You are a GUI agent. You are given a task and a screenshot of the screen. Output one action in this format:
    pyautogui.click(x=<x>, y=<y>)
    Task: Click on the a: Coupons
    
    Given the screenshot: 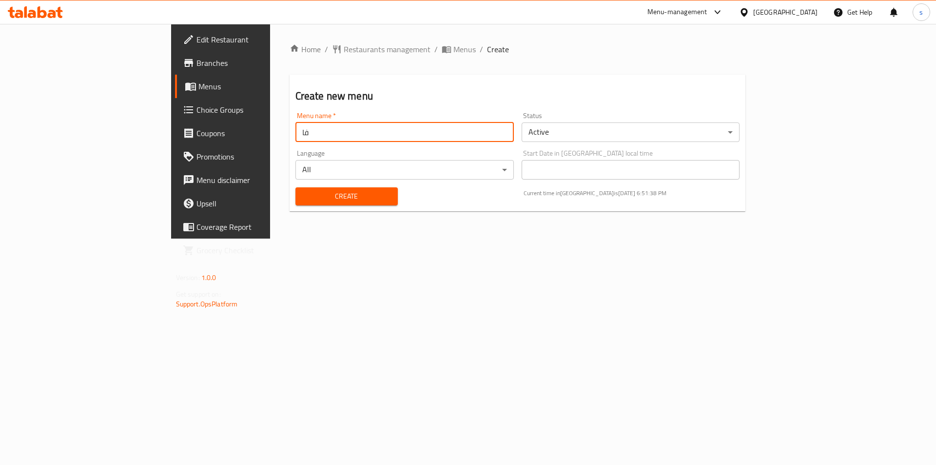 What is the action you would take?
    pyautogui.click(x=251, y=133)
    